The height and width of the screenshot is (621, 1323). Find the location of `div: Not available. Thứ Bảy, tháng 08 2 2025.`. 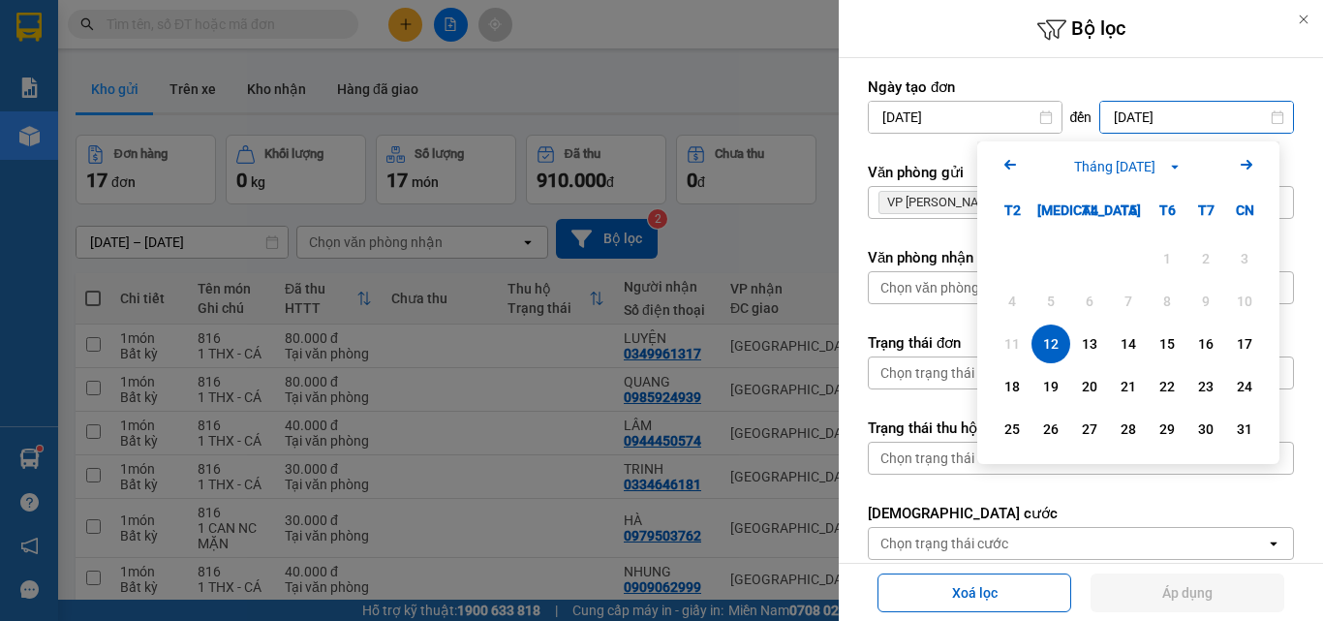

div: Not available. Thứ Bảy, tháng 08 2 2025. is located at coordinates (1206, 259).